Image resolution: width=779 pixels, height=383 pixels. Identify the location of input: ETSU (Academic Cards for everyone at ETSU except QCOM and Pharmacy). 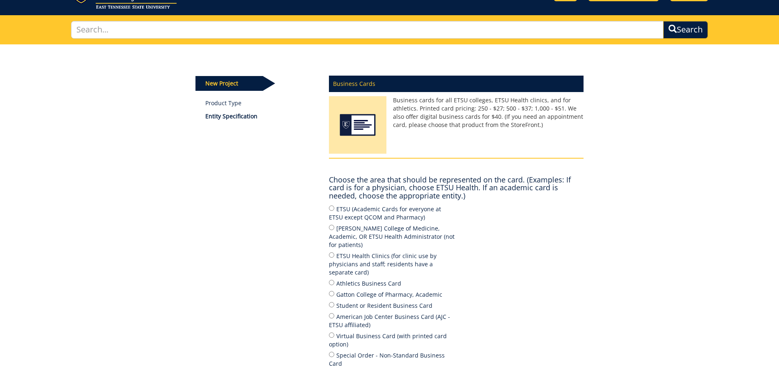
(331, 208).